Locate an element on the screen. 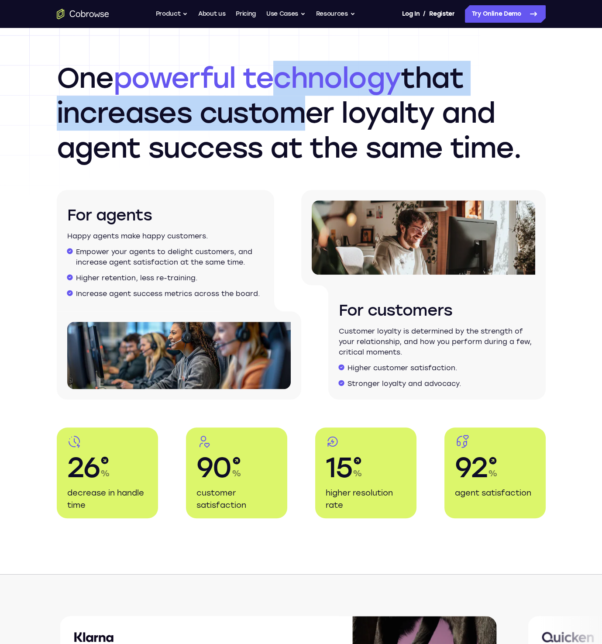 Image resolution: width=602 pixels, height=644 pixels. li: Higher customer satisfaction. is located at coordinates (442, 368).